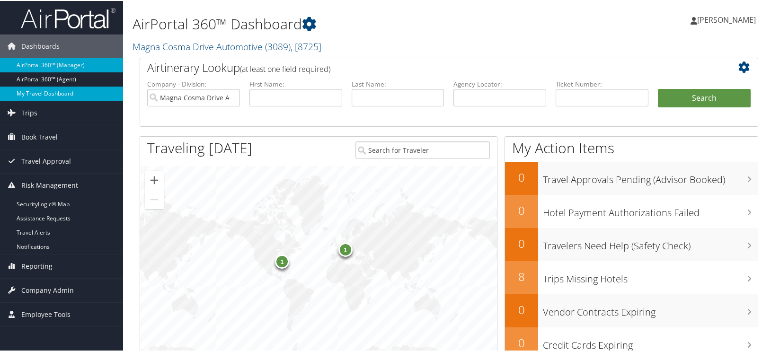 The width and height of the screenshot is (771, 351). Describe the element at coordinates (651, 177) in the screenshot. I see `h3: Travel Approvals Pending (Advisor Booked)` at that location.